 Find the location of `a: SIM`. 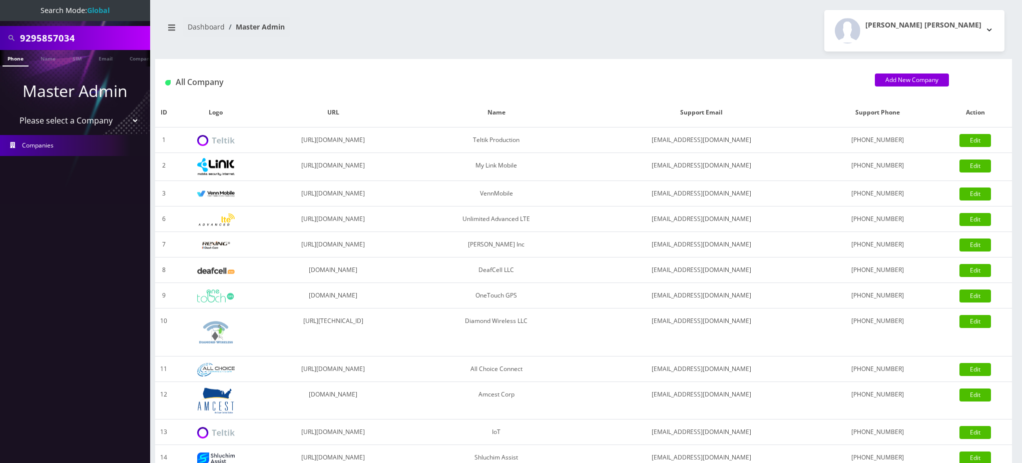

a: SIM is located at coordinates (77, 58).